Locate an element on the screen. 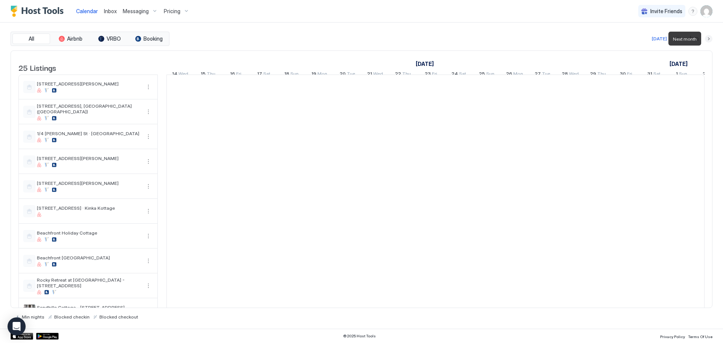  span: 27 is located at coordinates (538, 75).